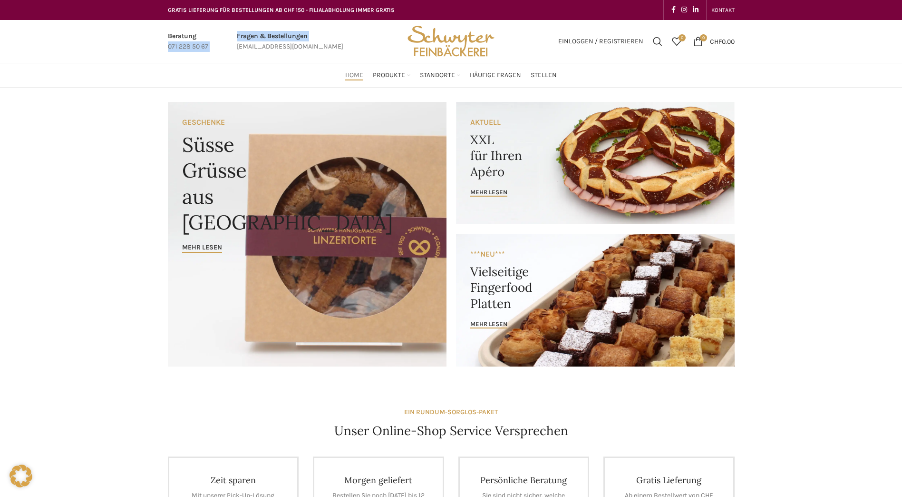 This screenshot has height=497, width=902. I want to click on div: Secondary navigation, so click(723, 10).